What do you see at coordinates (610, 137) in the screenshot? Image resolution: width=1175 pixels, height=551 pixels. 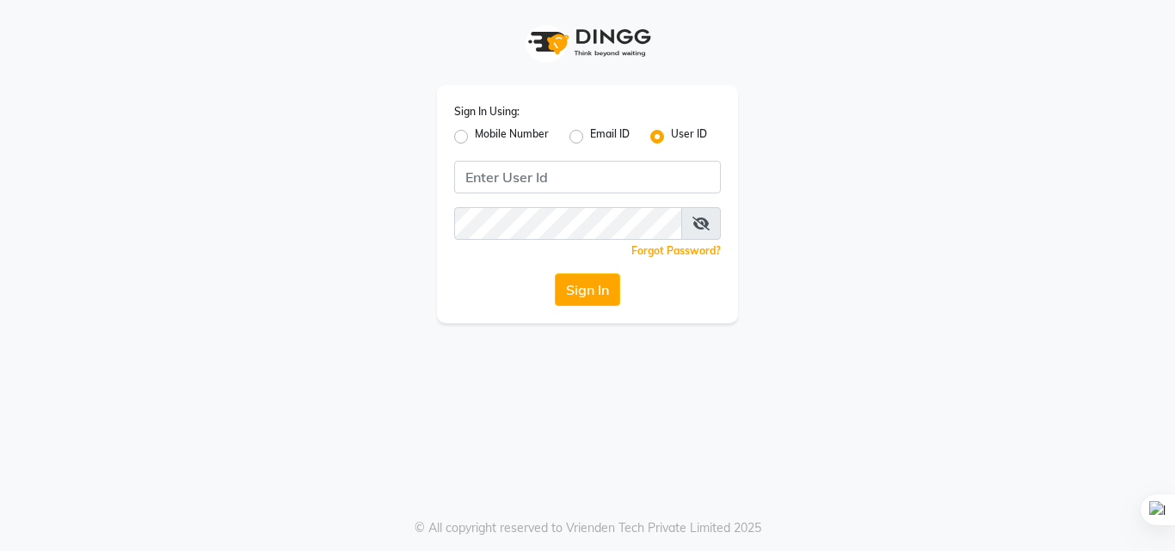 I see `label: Email ID` at bounding box center [610, 137].